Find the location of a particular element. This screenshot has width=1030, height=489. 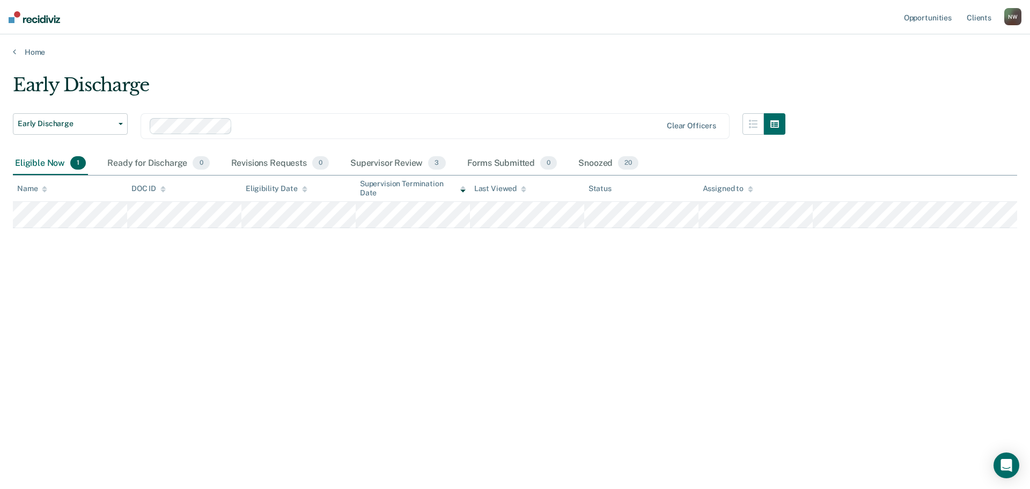

img: Recidiviz is located at coordinates (34, 17).